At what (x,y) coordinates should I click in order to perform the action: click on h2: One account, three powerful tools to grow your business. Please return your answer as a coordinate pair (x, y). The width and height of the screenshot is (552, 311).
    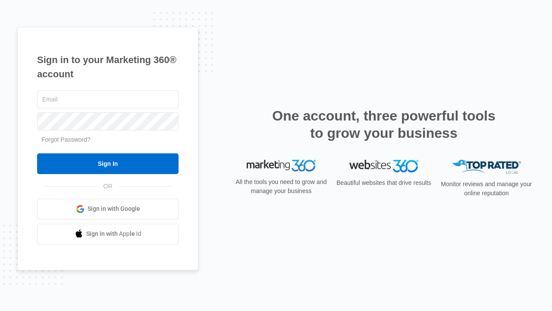
    Looking at the image, I should click on (384, 124).